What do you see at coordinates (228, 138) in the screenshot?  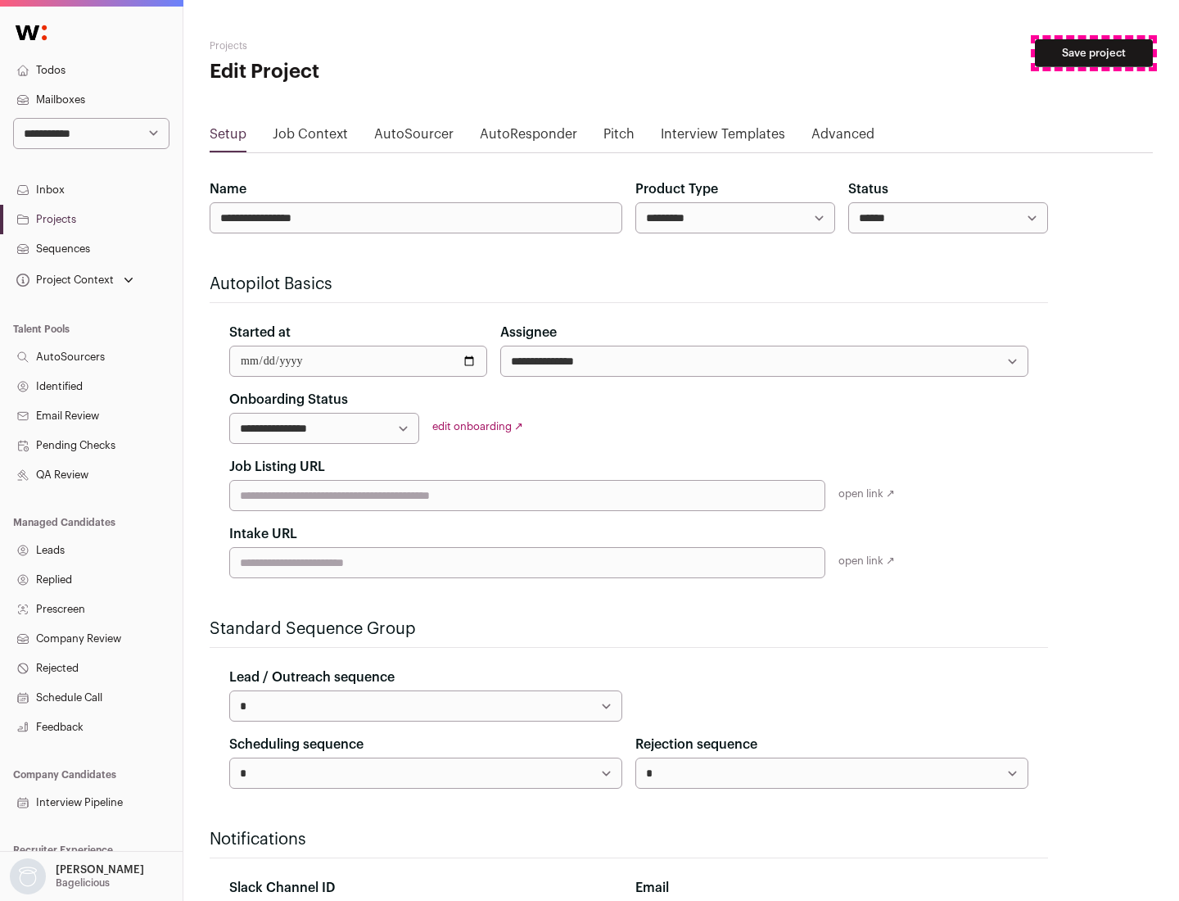 I see `a: Setup` at bounding box center [228, 138].